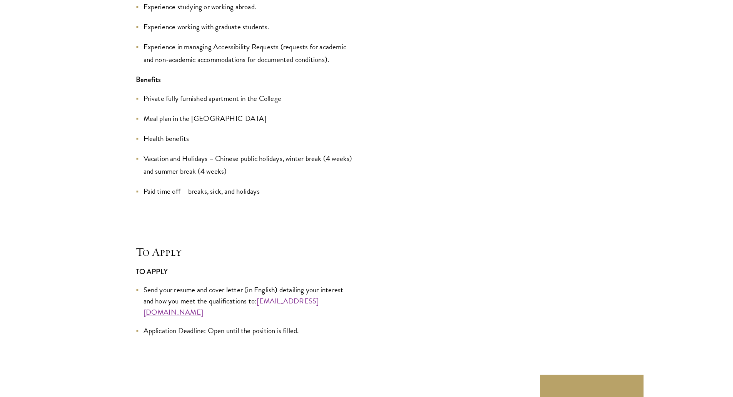  What do you see at coordinates (245, 252) in the screenshot?
I see `h4: To Apply` at bounding box center [245, 252].